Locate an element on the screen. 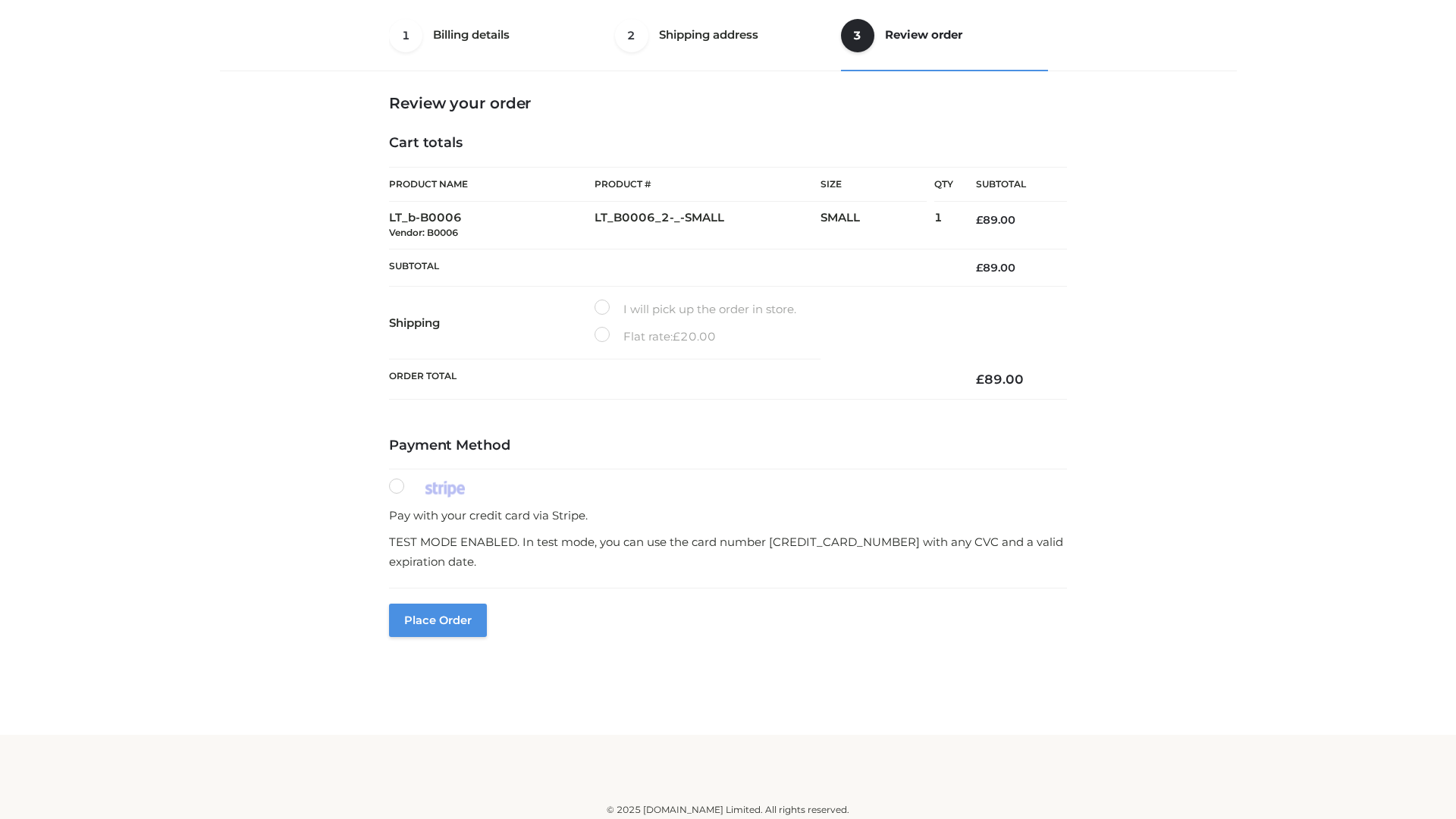 This screenshot has height=819, width=1456. label: I will pick up the order in store. is located at coordinates (695, 310).